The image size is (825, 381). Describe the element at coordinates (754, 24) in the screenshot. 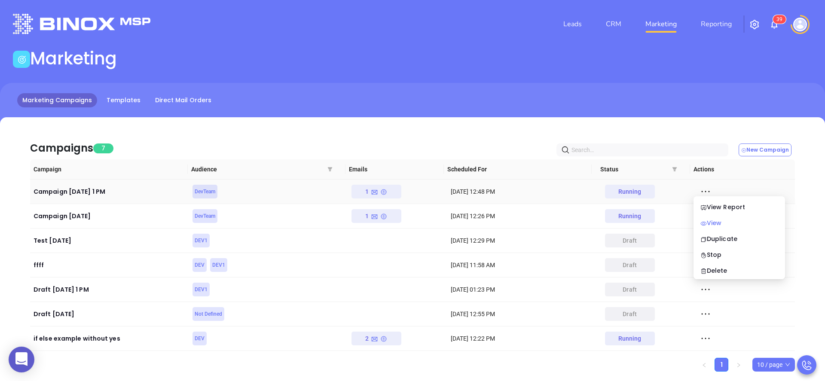

I see `img: iconSetting` at that location.